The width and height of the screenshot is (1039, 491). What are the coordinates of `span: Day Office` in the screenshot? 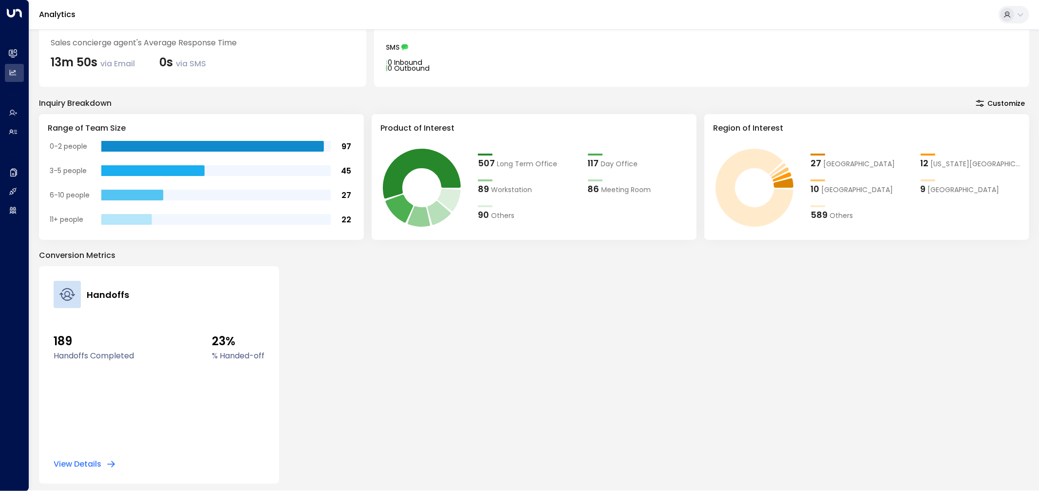 It's located at (620, 164).